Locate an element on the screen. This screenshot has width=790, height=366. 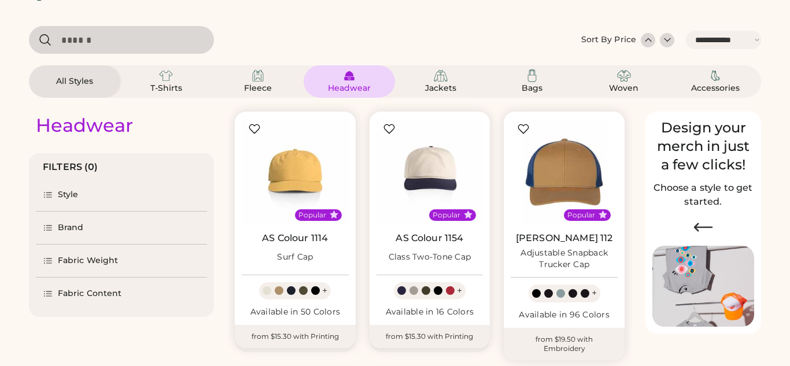
a: AS Colour 1114 is located at coordinates (295, 238).